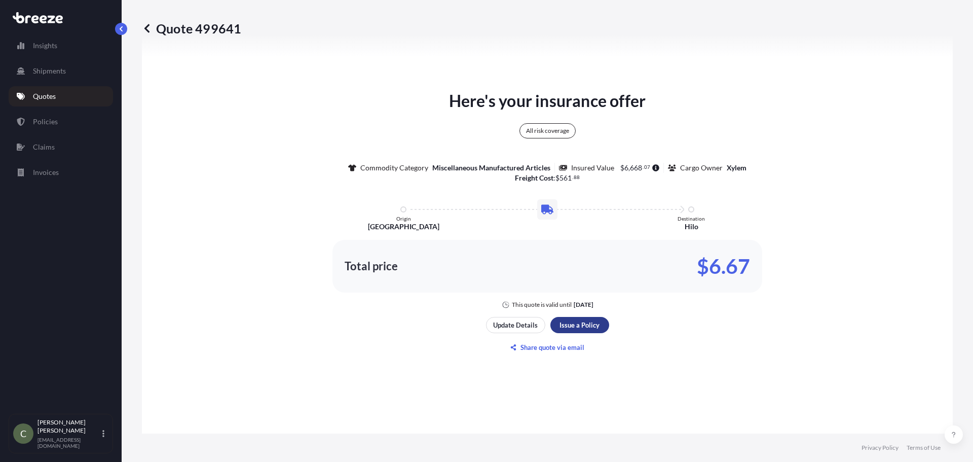 This screenshot has width=973, height=462. Describe the element at coordinates (579, 325) in the screenshot. I see `p: Issue a Policy` at that location.